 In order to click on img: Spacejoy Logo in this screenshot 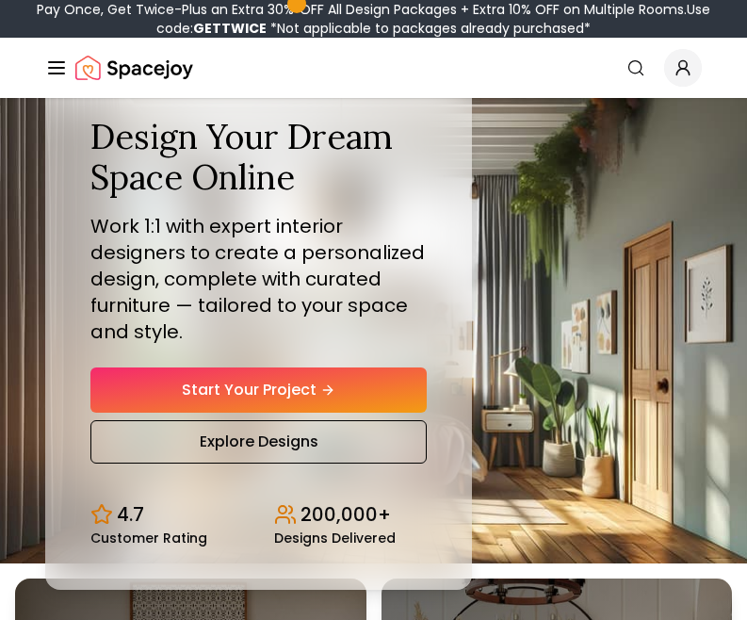, I will do `click(134, 68)`.